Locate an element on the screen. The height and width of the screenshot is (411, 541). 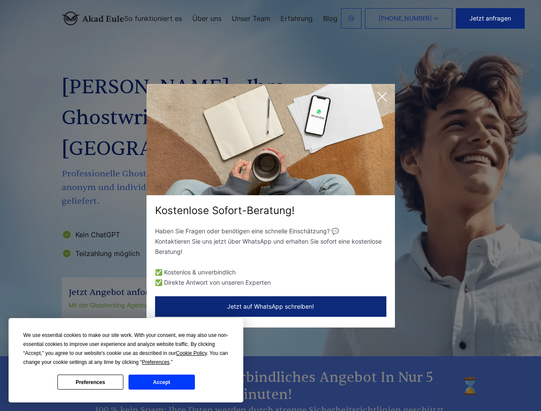
button: Accept is located at coordinates (161, 382).